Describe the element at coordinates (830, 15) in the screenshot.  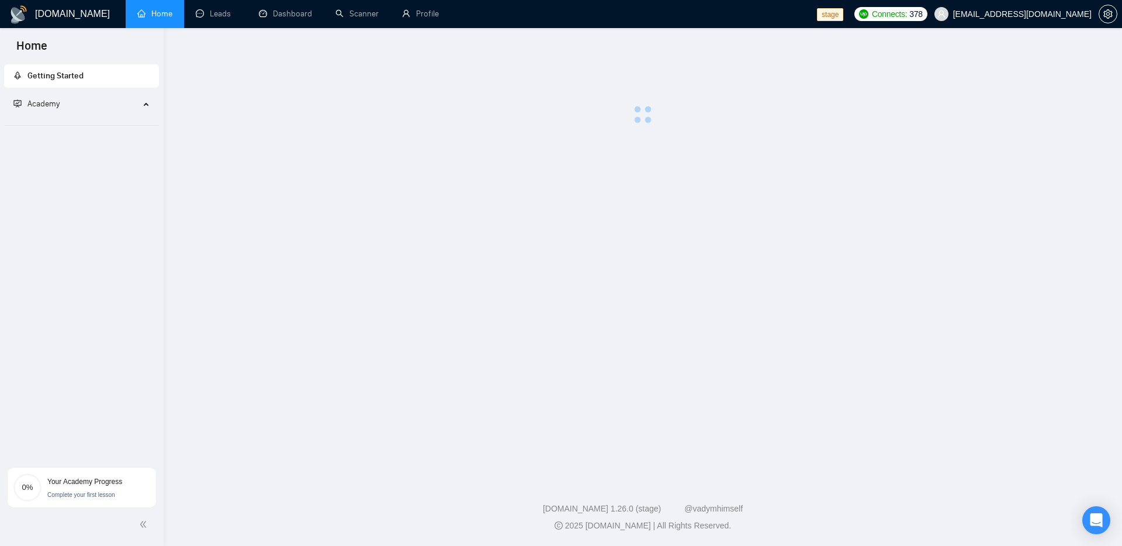
I see `span: stage` at that location.